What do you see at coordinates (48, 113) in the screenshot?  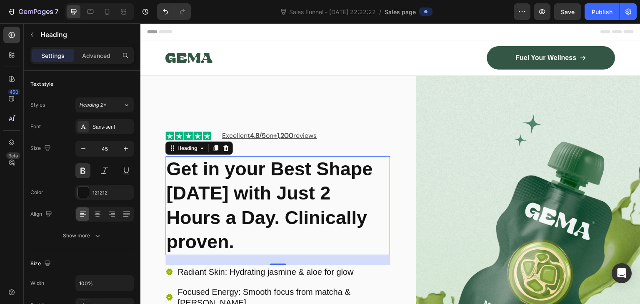 I see `img: gempages_581683021728449292-5b766c66-d284-4613-b92a-f15e11026ef7.svg` at bounding box center [48, 113].